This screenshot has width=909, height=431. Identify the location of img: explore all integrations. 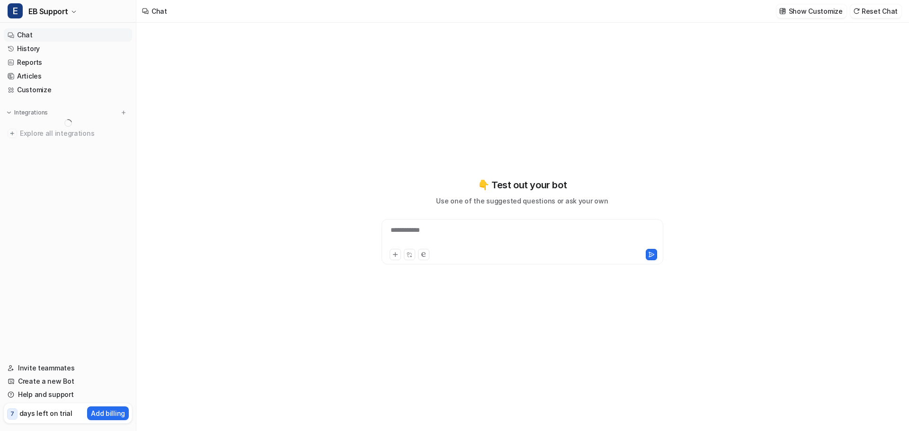
(12, 133).